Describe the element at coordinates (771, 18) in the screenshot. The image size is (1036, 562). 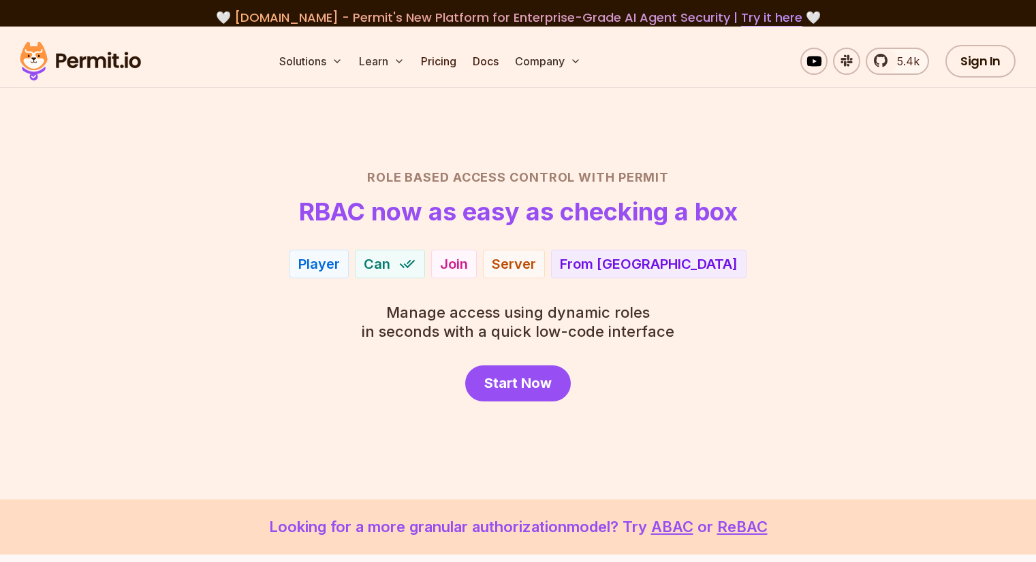
I see `a: Try it here` at that location.